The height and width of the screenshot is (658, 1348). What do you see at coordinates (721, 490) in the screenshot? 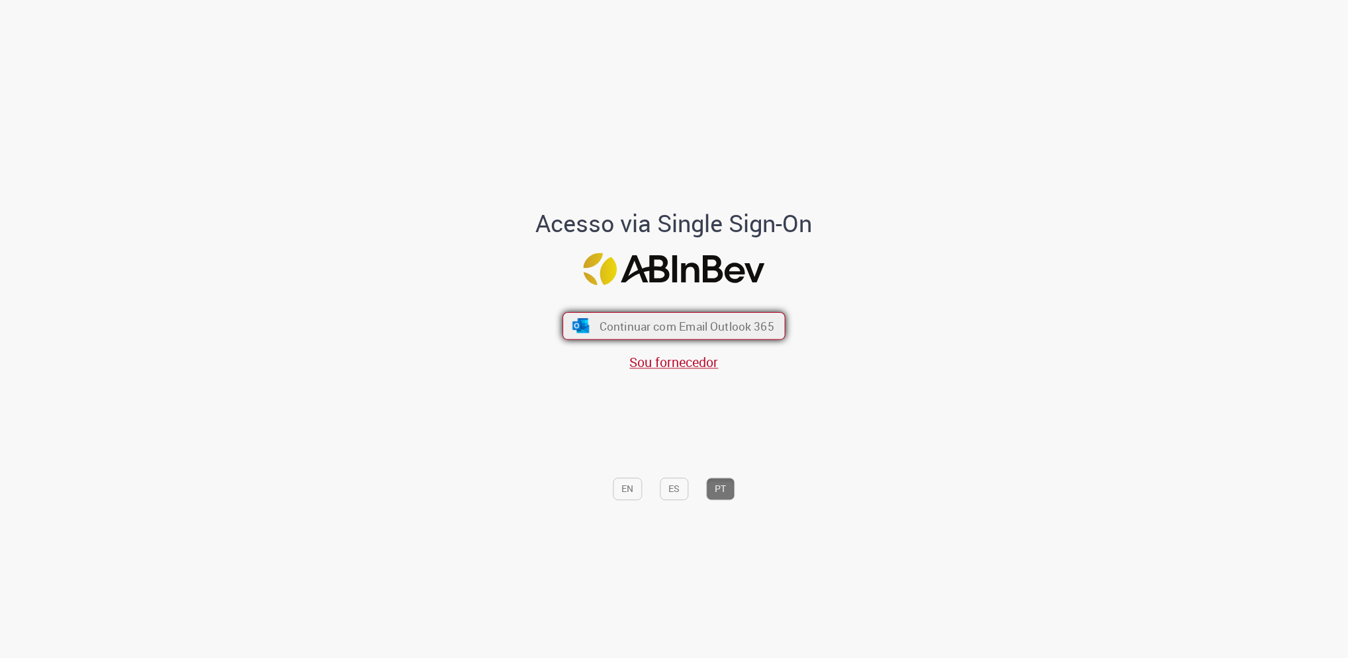
I see `button: PT` at bounding box center [721, 490].